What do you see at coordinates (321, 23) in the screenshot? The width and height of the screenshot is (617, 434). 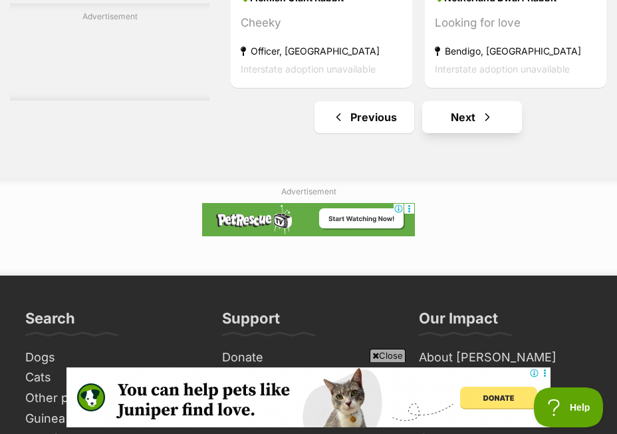 I see `div: Cheeky` at bounding box center [321, 23].